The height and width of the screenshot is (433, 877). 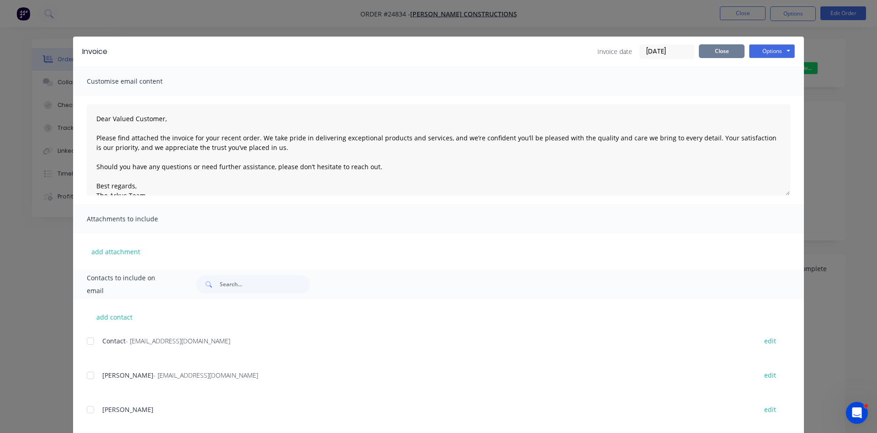 I want to click on input: Search..., so click(x=265, y=284).